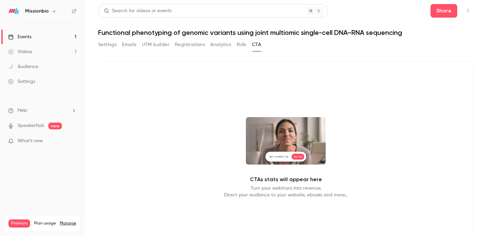 Image resolution: width=487 pixels, height=236 pixels. I want to click on button: Settings, so click(107, 45).